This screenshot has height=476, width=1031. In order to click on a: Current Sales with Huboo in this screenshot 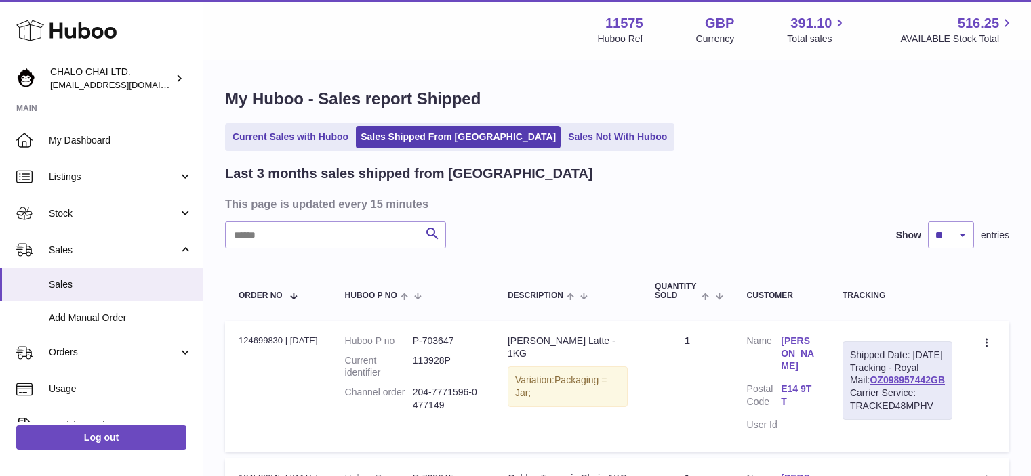, I will do `click(290, 137)`.